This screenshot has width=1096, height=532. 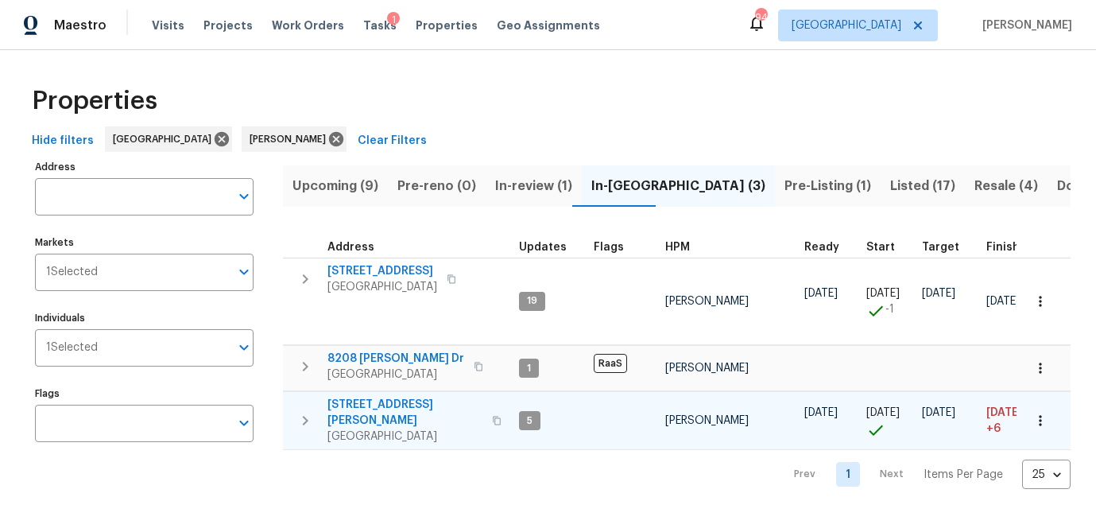 I want to click on span: Hide filters, so click(x=63, y=141).